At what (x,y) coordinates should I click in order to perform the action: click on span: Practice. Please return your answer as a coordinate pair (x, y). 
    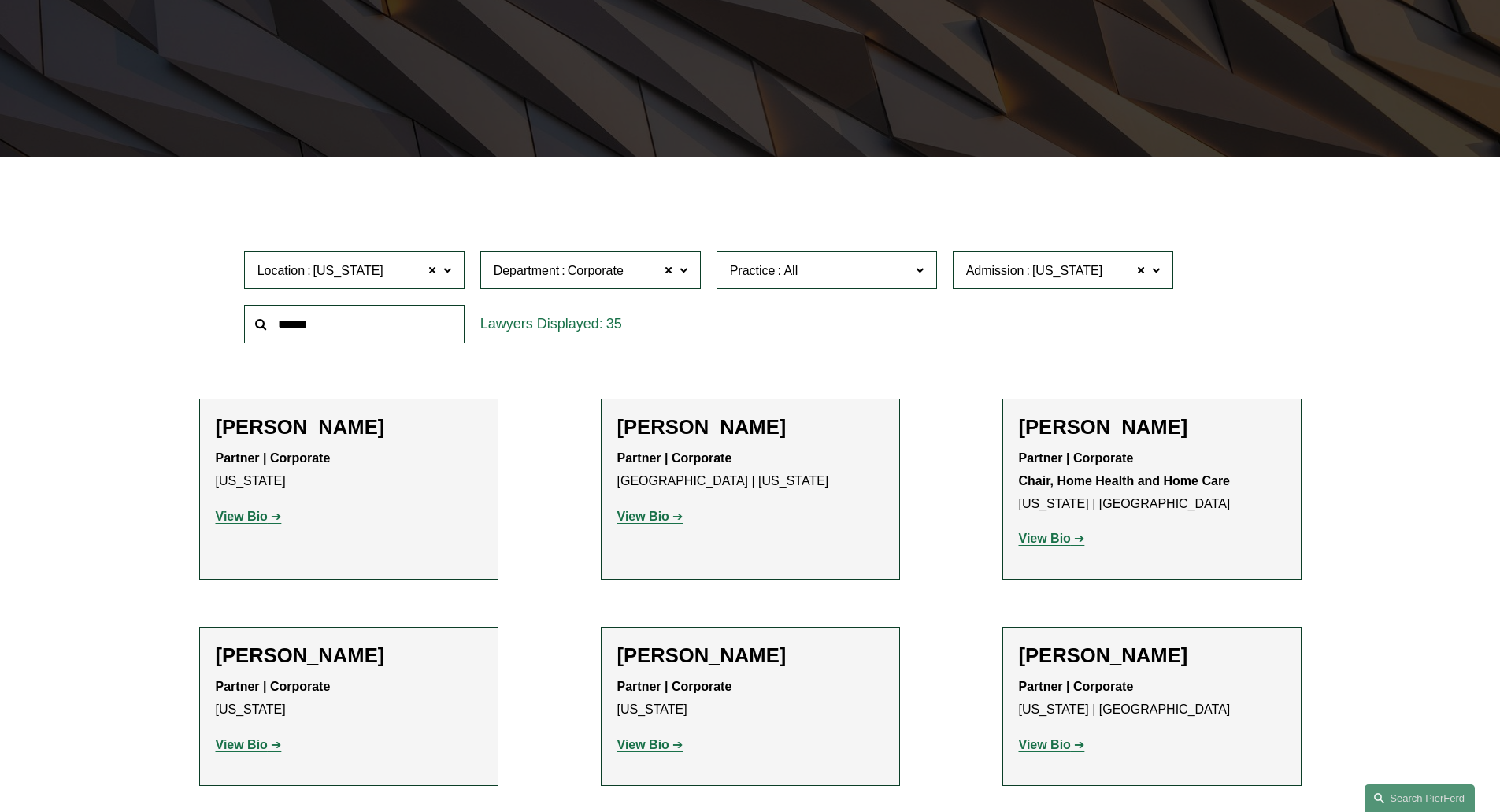
    Looking at the image, I should click on (753, 270).